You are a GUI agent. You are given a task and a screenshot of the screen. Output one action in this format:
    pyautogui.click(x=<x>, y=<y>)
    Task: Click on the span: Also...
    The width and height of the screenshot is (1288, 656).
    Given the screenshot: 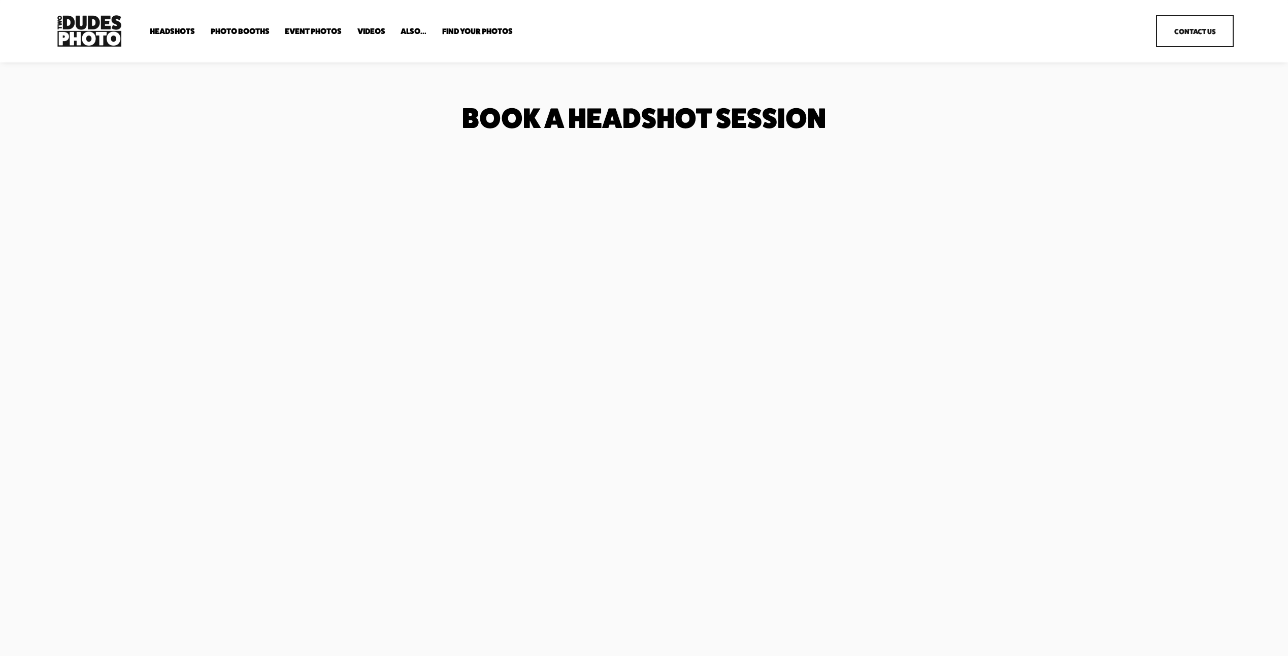 What is the action you would take?
    pyautogui.click(x=413, y=31)
    